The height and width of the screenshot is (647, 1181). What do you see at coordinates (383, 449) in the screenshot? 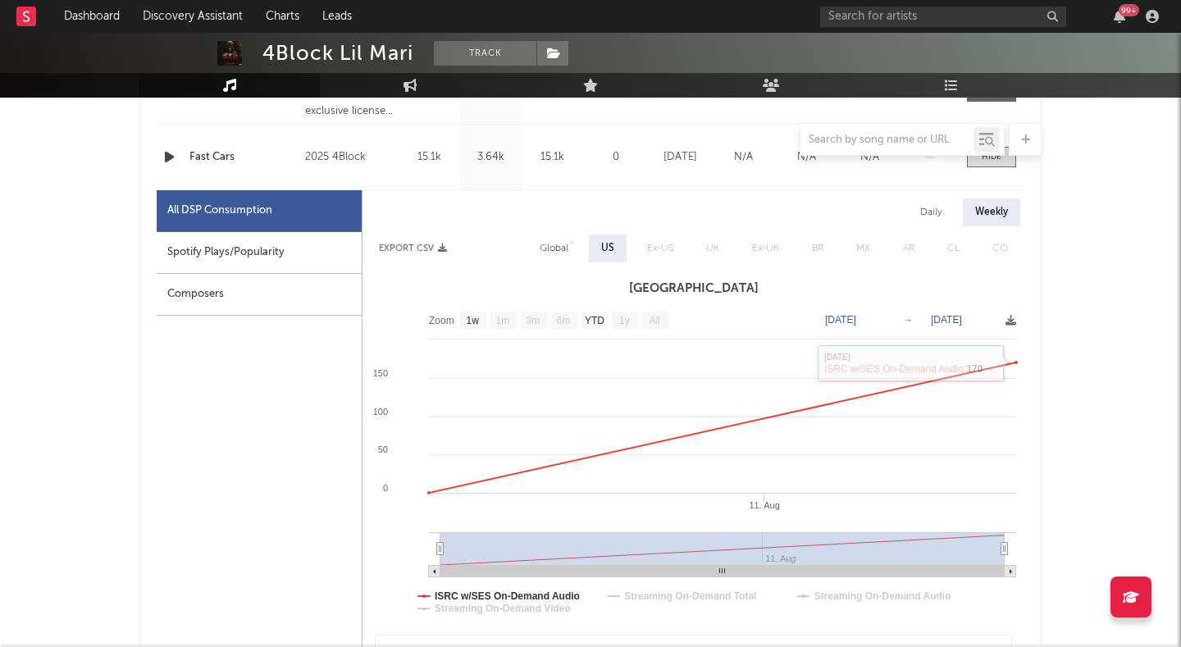
I see `text: 50` at bounding box center [383, 449].